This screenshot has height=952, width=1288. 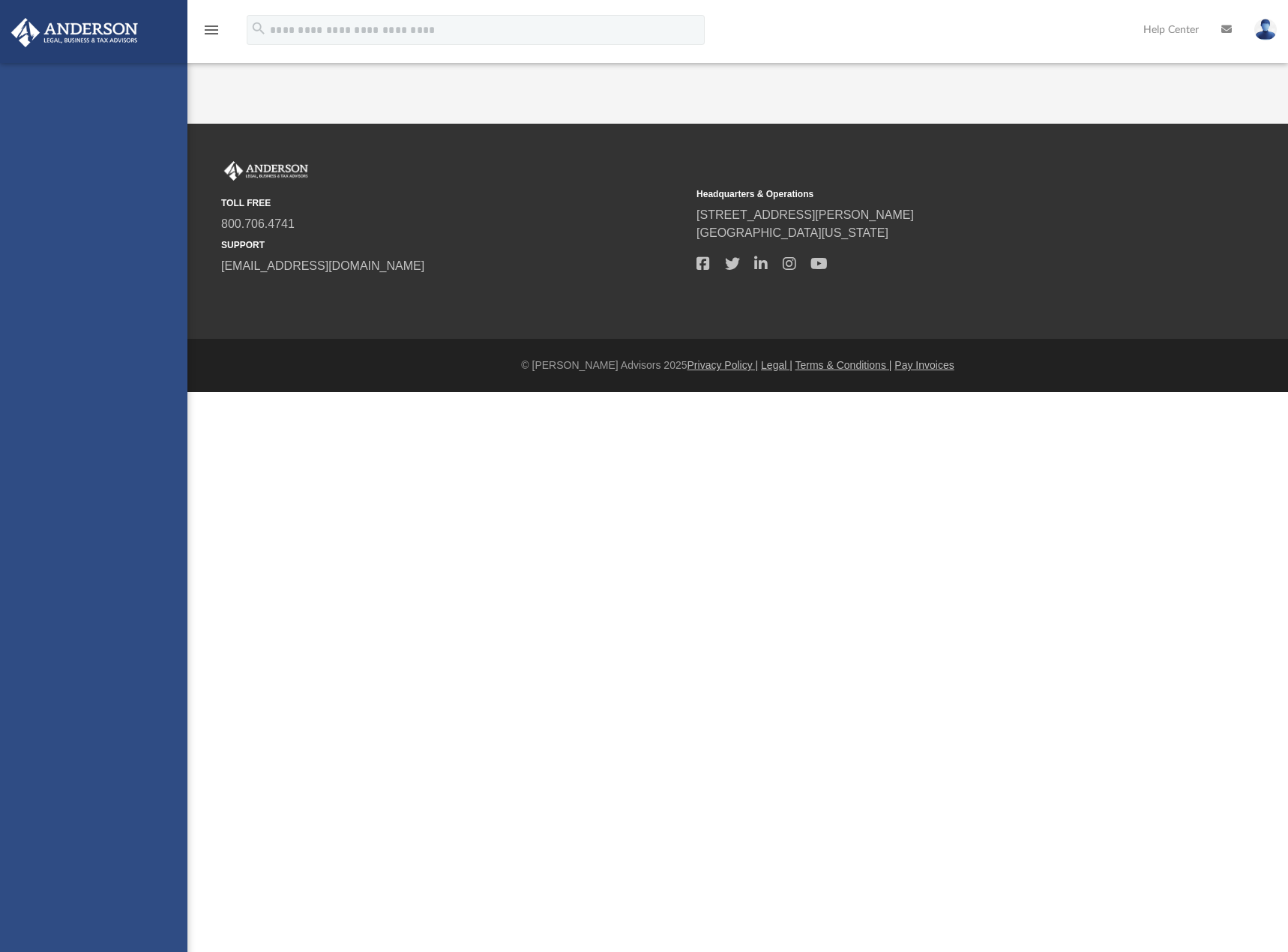 What do you see at coordinates (258, 223) in the screenshot?
I see `a: 800.706.4741` at bounding box center [258, 223].